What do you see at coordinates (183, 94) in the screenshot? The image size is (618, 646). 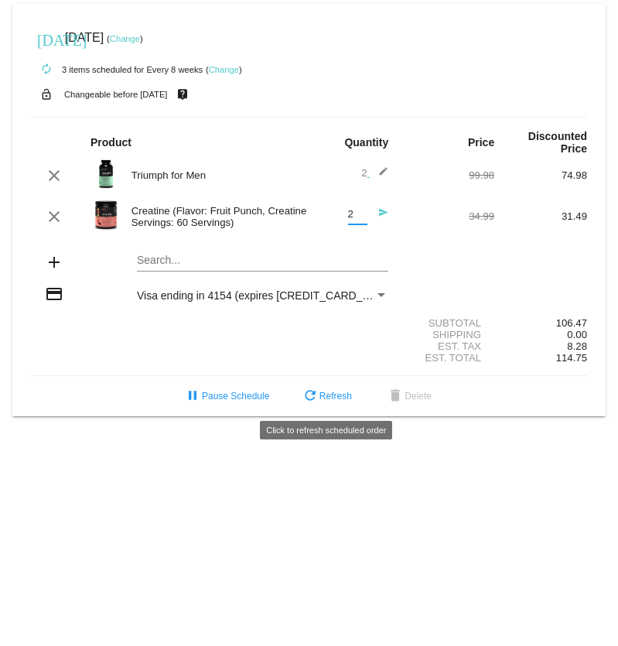 I see `mat-icon: live_help` at bounding box center [183, 94].